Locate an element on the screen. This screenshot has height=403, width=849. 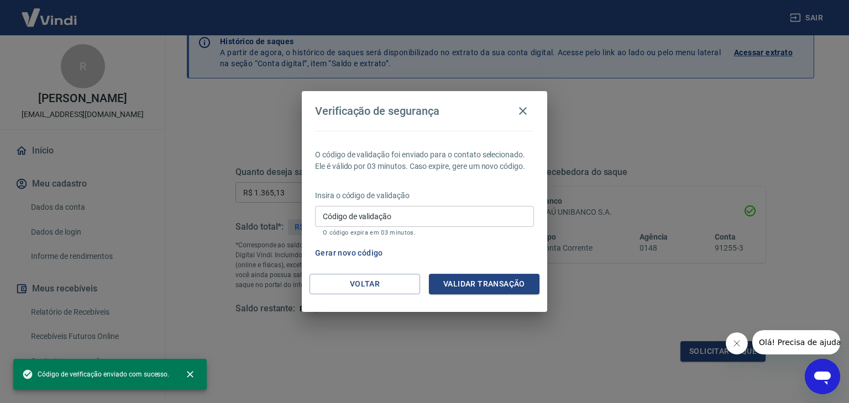
p: O código expira em 03 minutos. is located at coordinates (424, 233).